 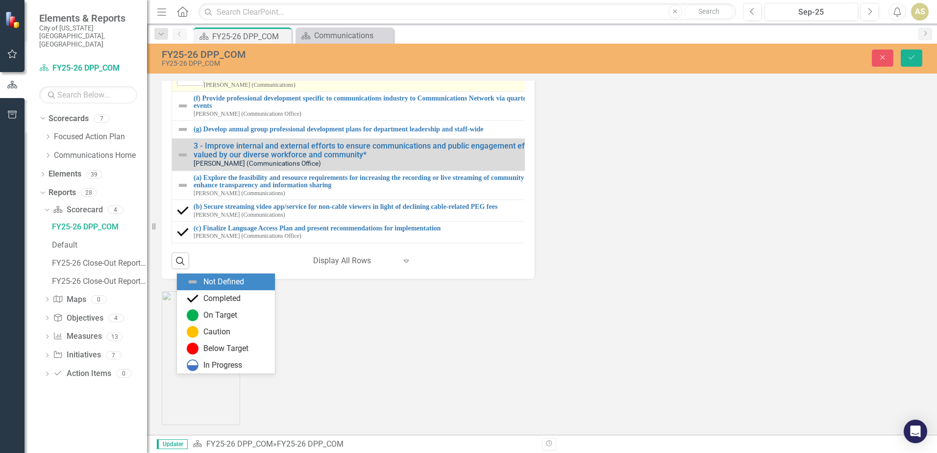 What do you see at coordinates (919, 12) in the screenshot?
I see `div: AS` at bounding box center [919, 12].